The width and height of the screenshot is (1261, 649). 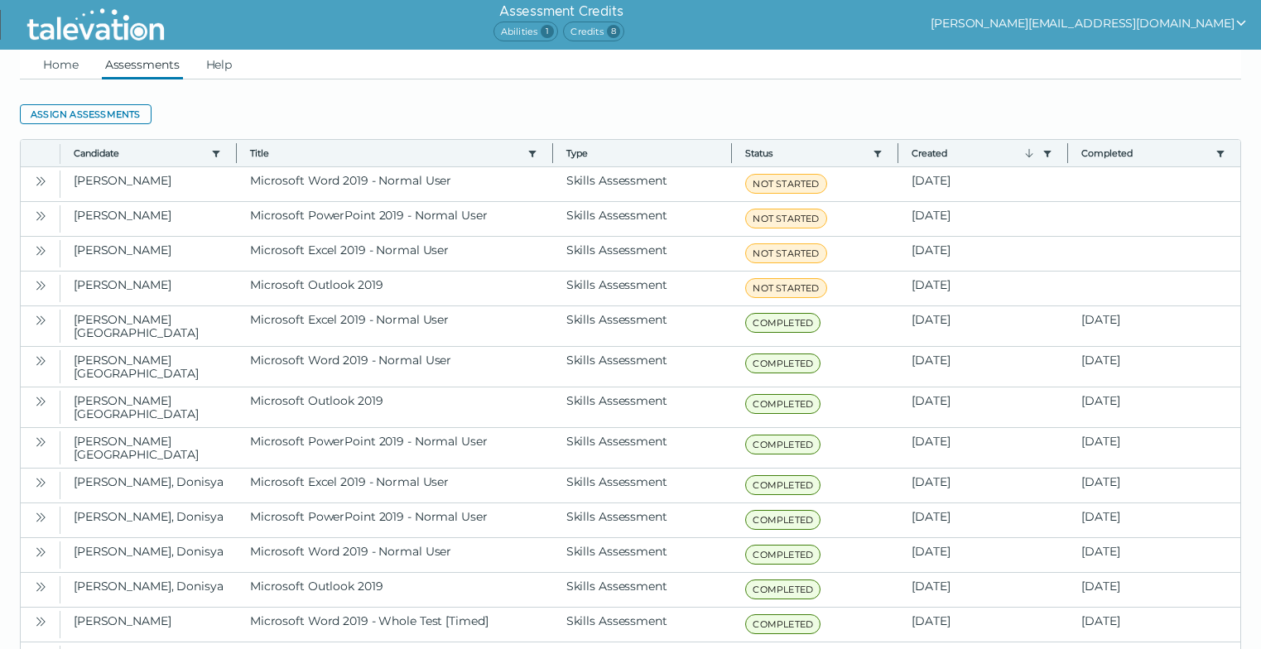 What do you see at coordinates (60, 65) in the screenshot?
I see `a: Home` at bounding box center [60, 65].